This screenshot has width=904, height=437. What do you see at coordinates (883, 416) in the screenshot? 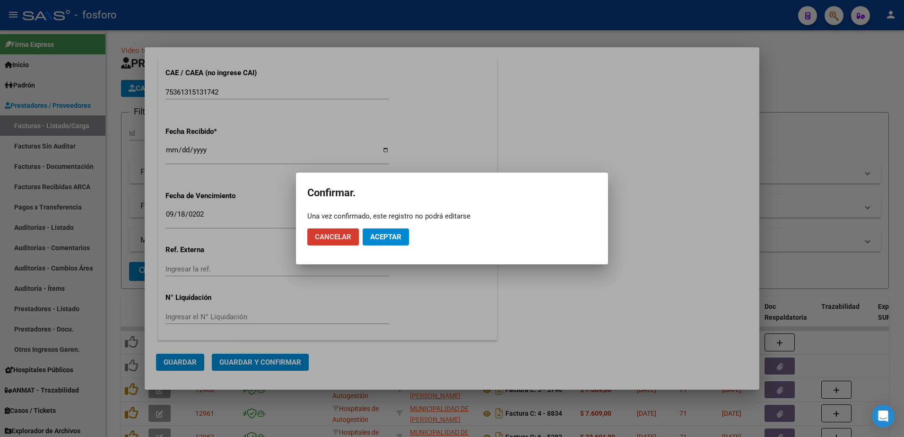
I see `div: Open Intercom Messenger` at bounding box center [883, 416].